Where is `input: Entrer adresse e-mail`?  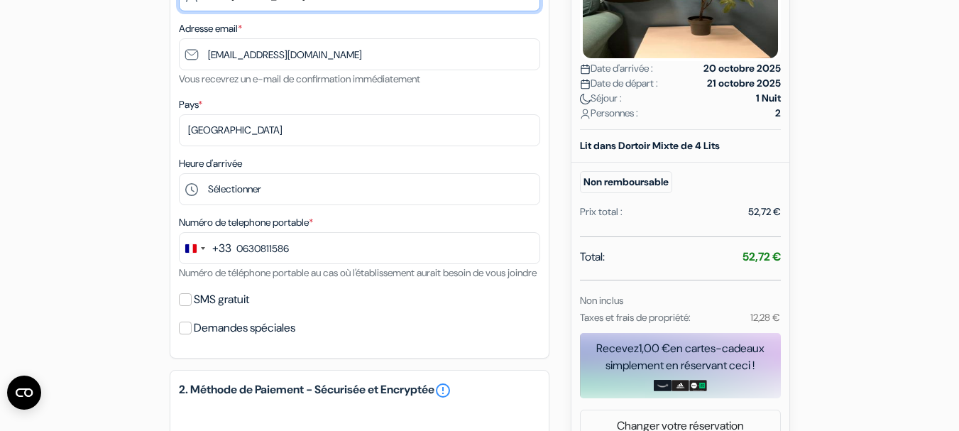
input: Entrer adresse e-mail is located at coordinates (359, 54).